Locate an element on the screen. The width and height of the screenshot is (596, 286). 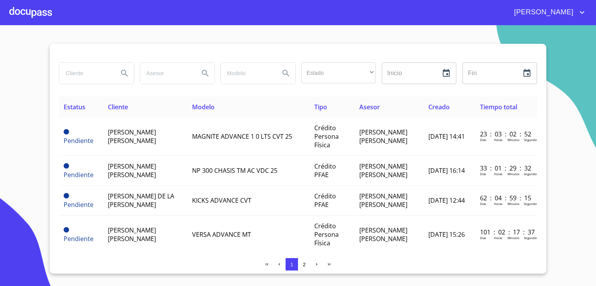
span: MAGNITE ADVANCE 1 0 LTS CVT 25 is located at coordinates (242, 137).